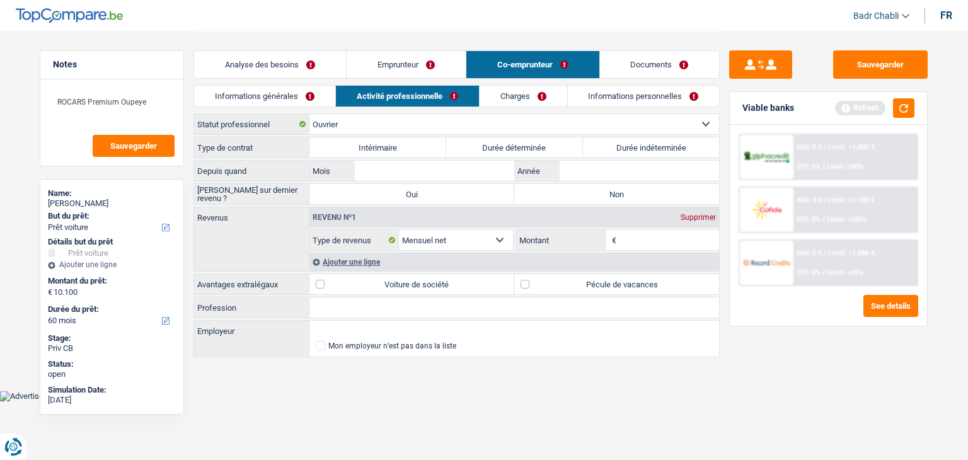  What do you see at coordinates (852, 147) in the screenshot?
I see `span: Limit: >1.000 €` at bounding box center [852, 147].